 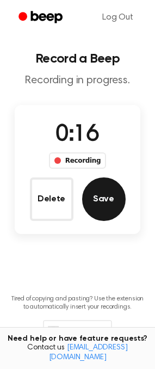 I want to click on button: Delete Audio Record, so click(x=52, y=199).